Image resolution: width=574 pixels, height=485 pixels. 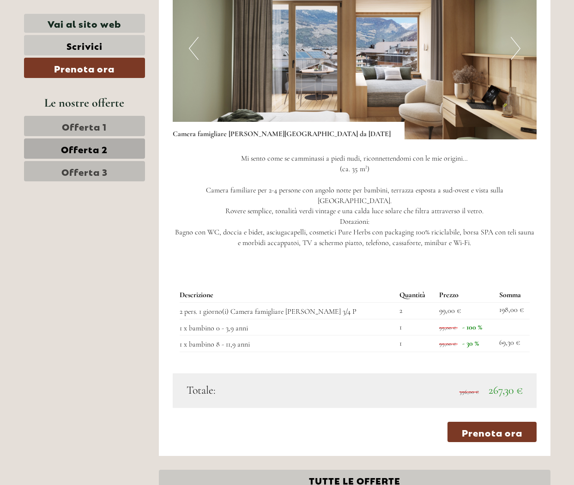 I want to click on p: Mi sento come se camminassi a piedi nudi, riconnettendomi con le mie origini… (ca. 35 m²) Camera ..., so click(x=355, y=201).